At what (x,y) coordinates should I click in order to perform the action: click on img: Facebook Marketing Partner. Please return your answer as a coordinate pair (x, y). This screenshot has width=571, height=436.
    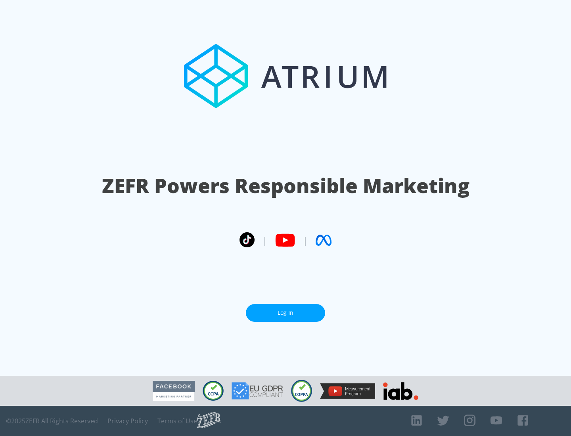
    Looking at the image, I should click on (174, 391).